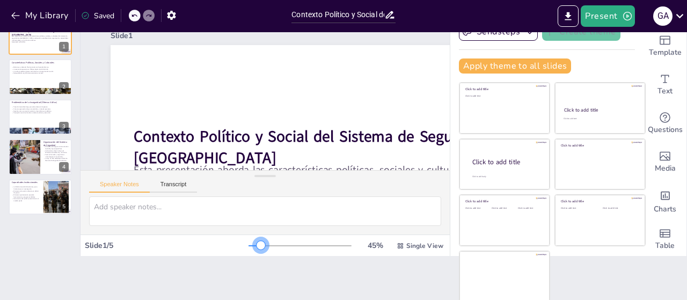 The height and width of the screenshot is (300, 687). Describe the element at coordinates (56, 159) in the screenshot. I see `p: La Ley N.º 264 establece el Sistema Nacional de Seguridad Ciudadana.` at that location.